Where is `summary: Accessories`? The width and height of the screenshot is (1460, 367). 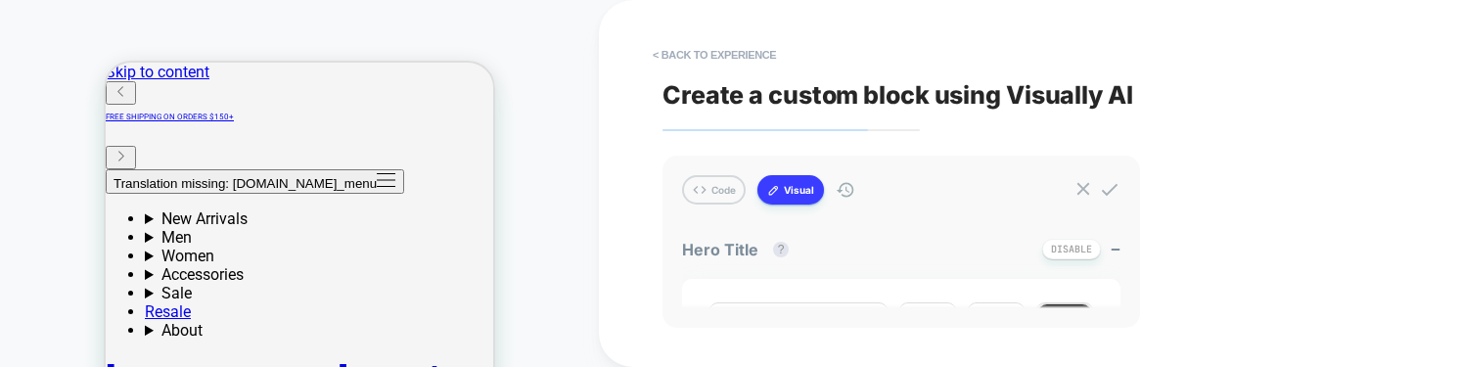
summary: Accessories is located at coordinates (213, 211).